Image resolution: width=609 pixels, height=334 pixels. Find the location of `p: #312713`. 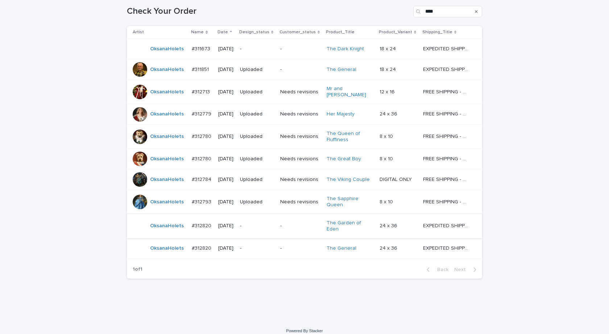

p: #312713 is located at coordinates (201, 91).